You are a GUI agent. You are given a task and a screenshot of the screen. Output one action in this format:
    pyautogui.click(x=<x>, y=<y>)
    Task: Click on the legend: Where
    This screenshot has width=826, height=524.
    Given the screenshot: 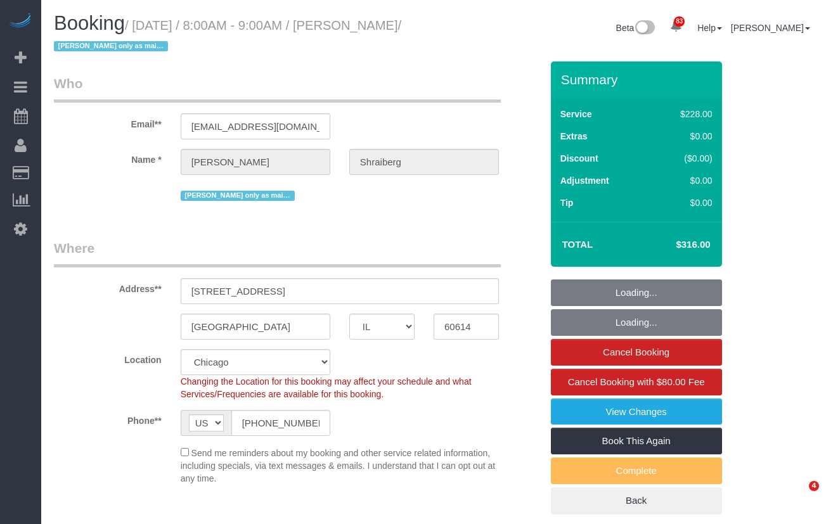 What is the action you would take?
    pyautogui.click(x=277, y=253)
    